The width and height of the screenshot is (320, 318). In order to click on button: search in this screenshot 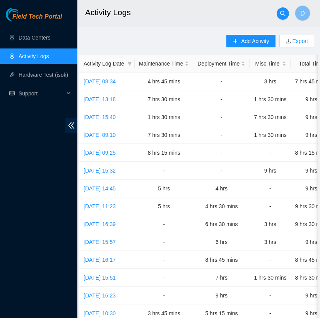, I will do `click(283, 14)`.